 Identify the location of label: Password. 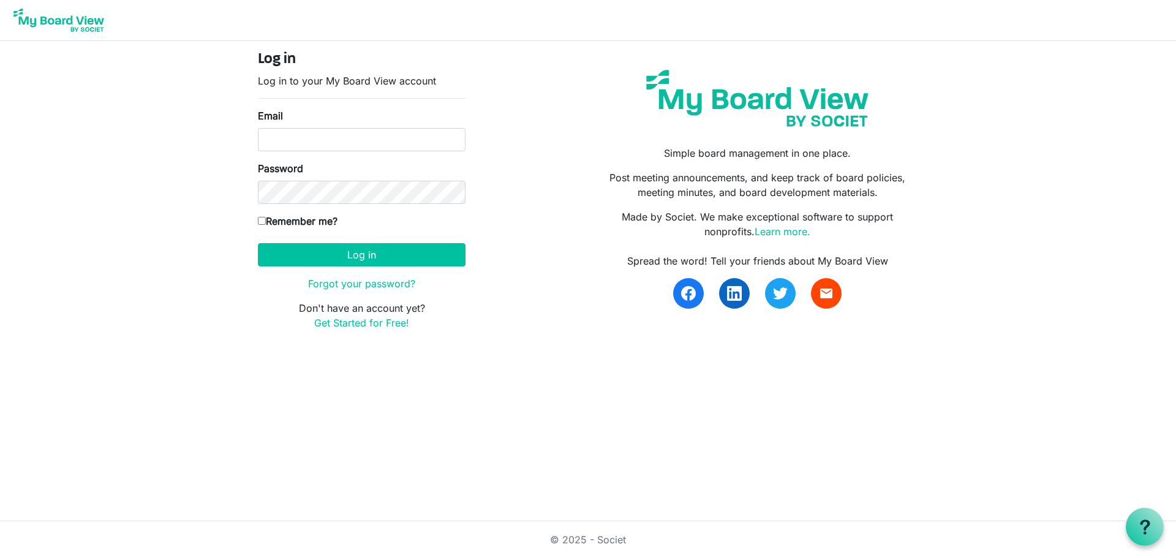
(281, 169).